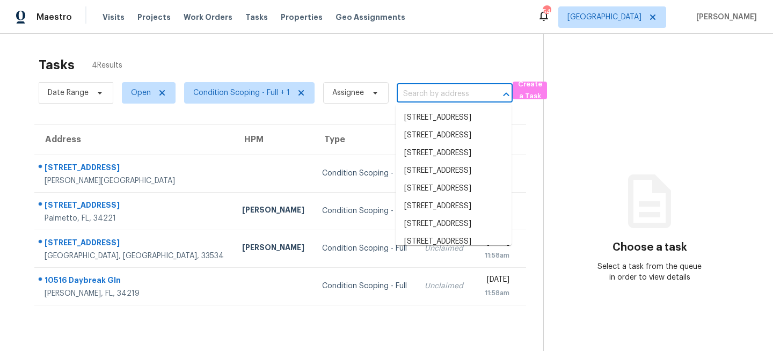  Describe the element at coordinates (135, 219) in the screenshot. I see `div: Palmetto, FL, 34221` at that location.